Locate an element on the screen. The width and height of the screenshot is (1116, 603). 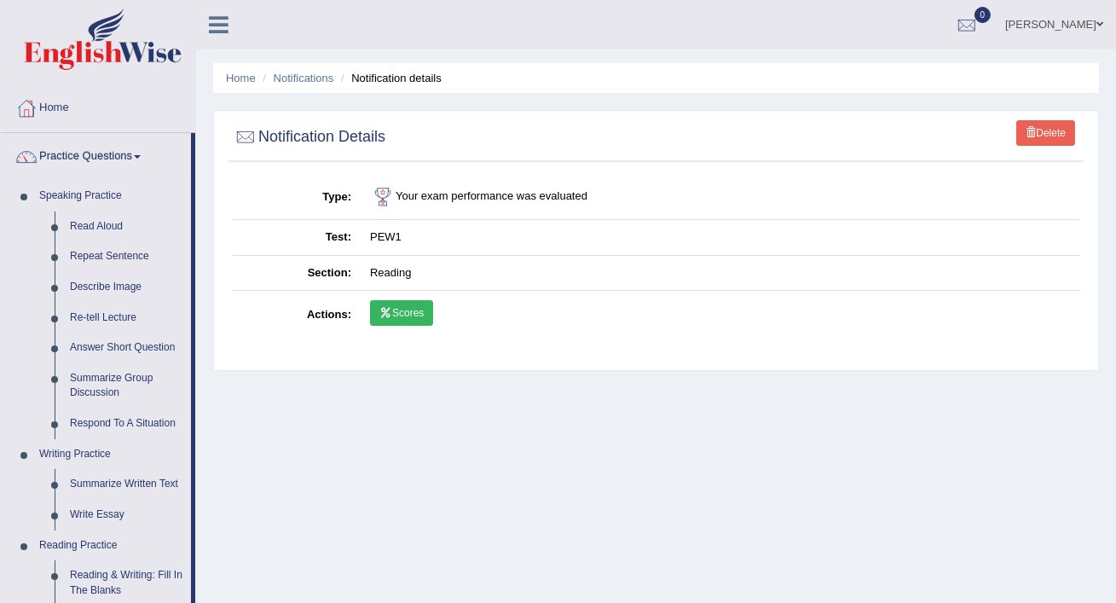
a: Speaking Practice is located at coordinates (111, 196).